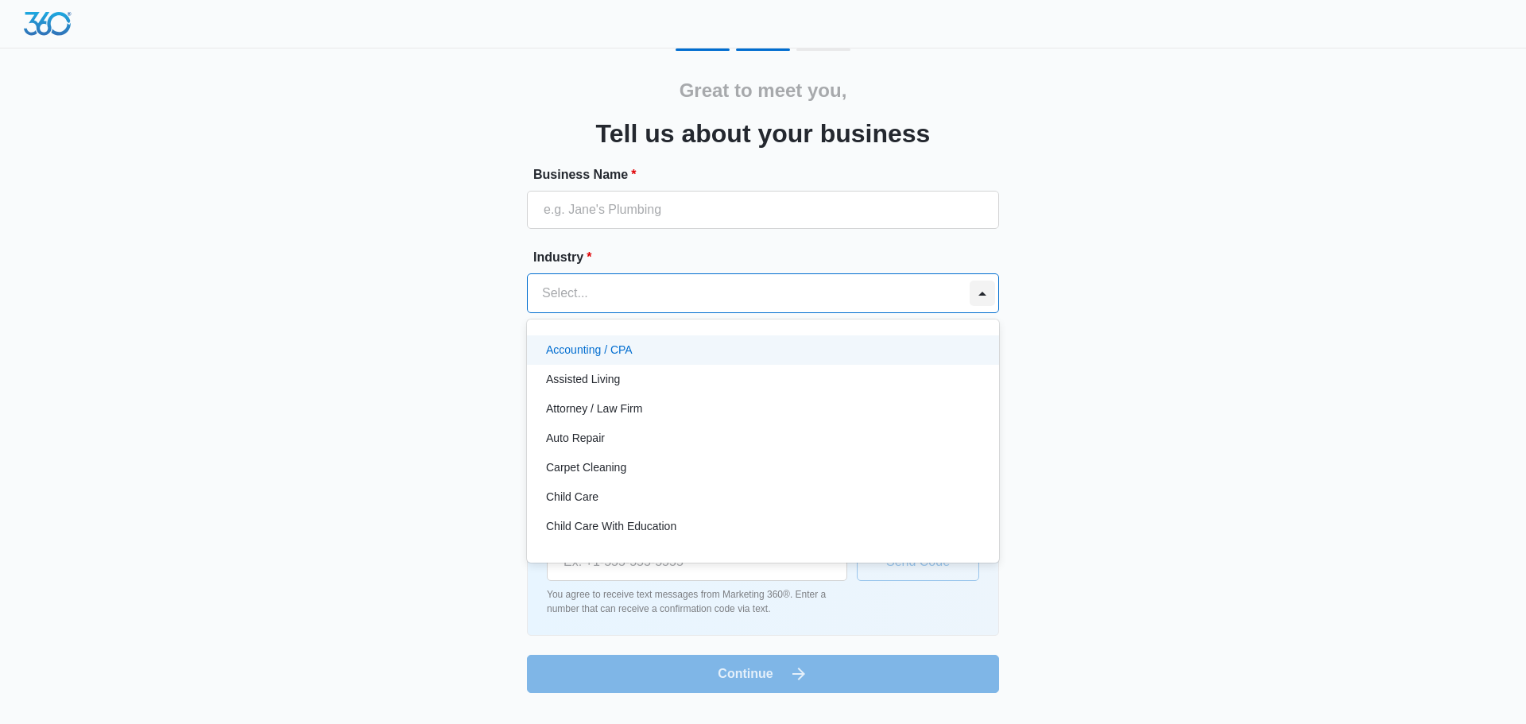 The height and width of the screenshot is (724, 1526). Describe the element at coordinates (697, 602) in the screenshot. I see `p: You agree to receive text messages from Marketing 360®. Enter a number that can receive a confirm...` at that location.